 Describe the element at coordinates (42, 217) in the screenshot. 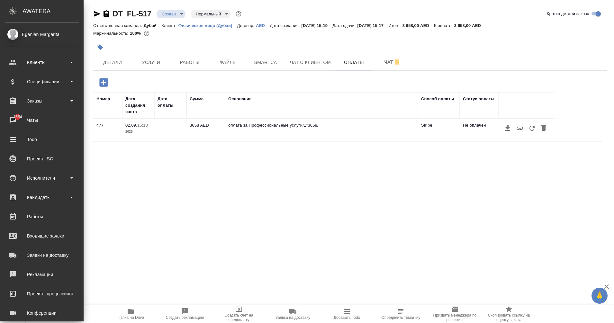

I see `div: Работы` at that location.